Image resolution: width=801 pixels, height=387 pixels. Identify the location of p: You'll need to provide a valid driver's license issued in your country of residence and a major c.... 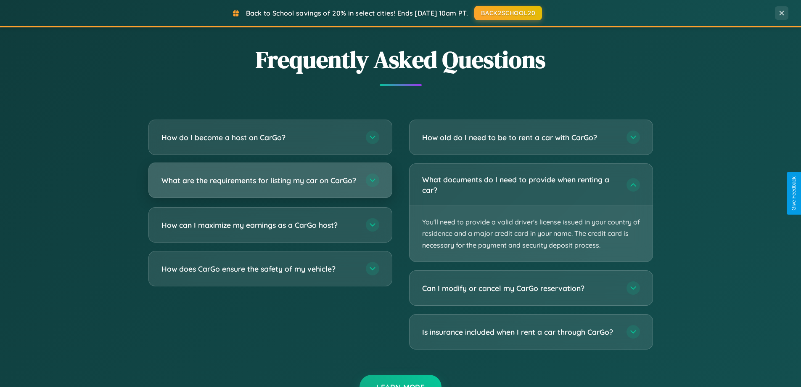
(531, 233).